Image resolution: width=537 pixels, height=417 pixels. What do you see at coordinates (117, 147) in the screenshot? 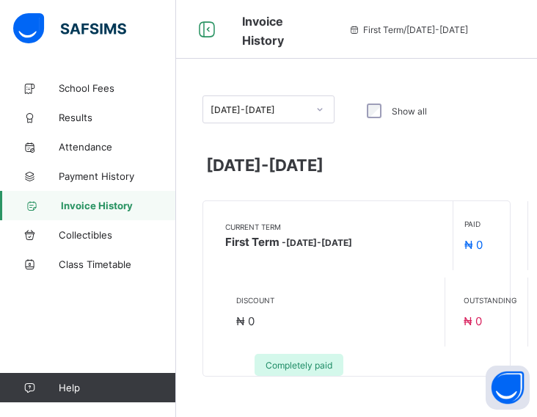
I see `span: Attendance` at bounding box center [117, 147].